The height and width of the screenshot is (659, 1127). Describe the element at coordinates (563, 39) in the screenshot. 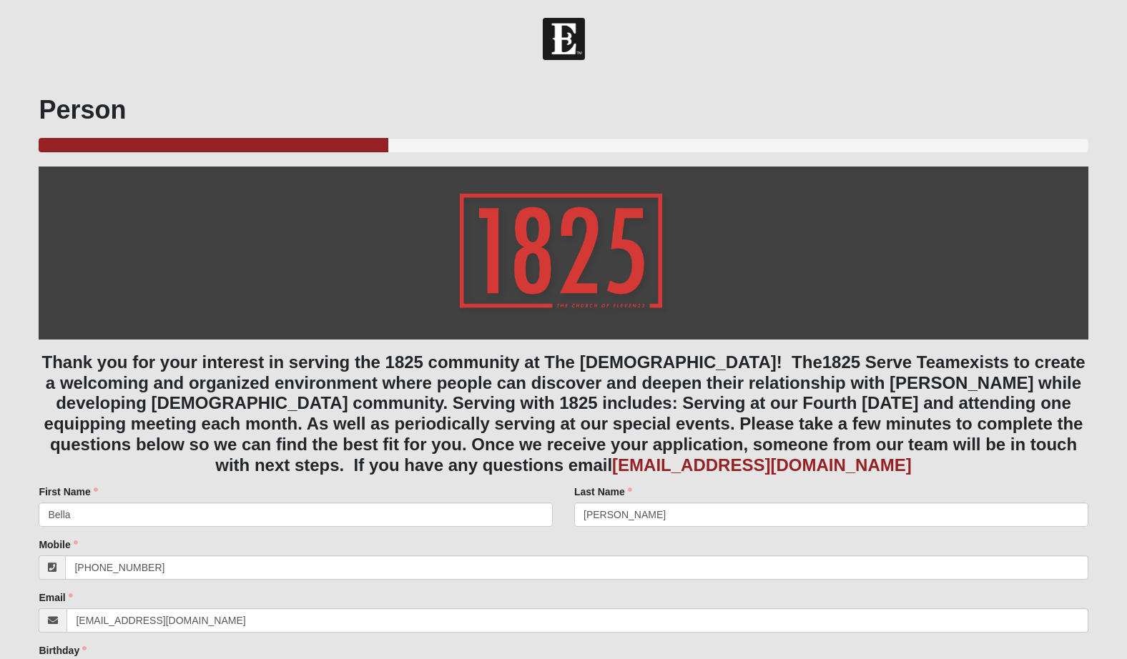

I see `img: Church of Eleven22 Logo` at that location.